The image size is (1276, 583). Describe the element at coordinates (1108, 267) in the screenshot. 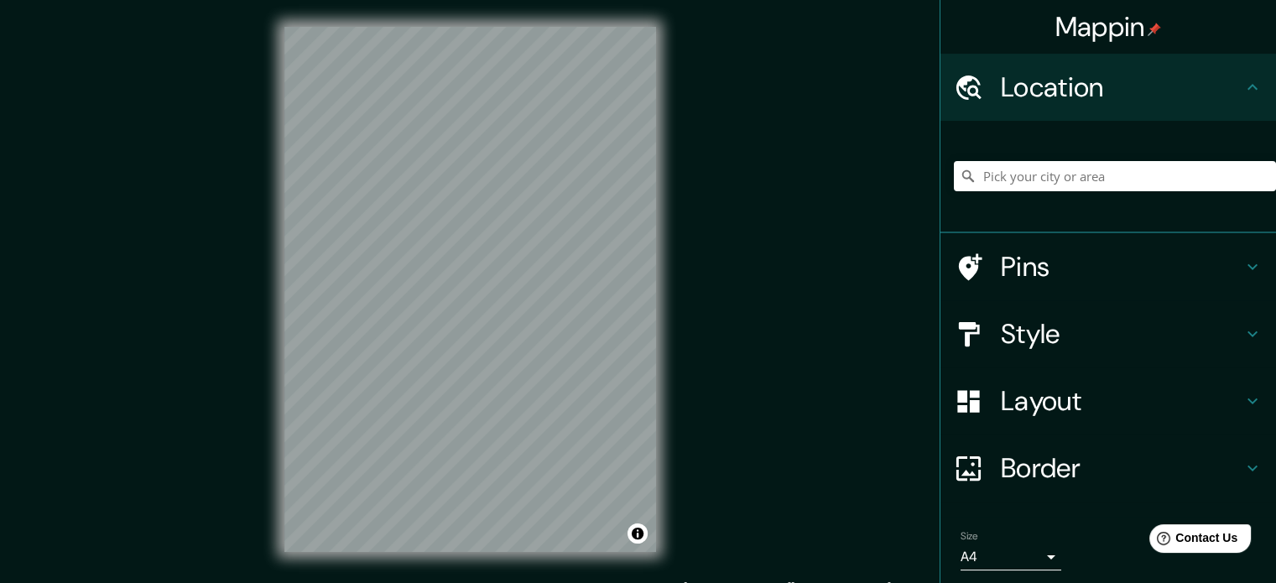

I see `div: Pins` at that location.